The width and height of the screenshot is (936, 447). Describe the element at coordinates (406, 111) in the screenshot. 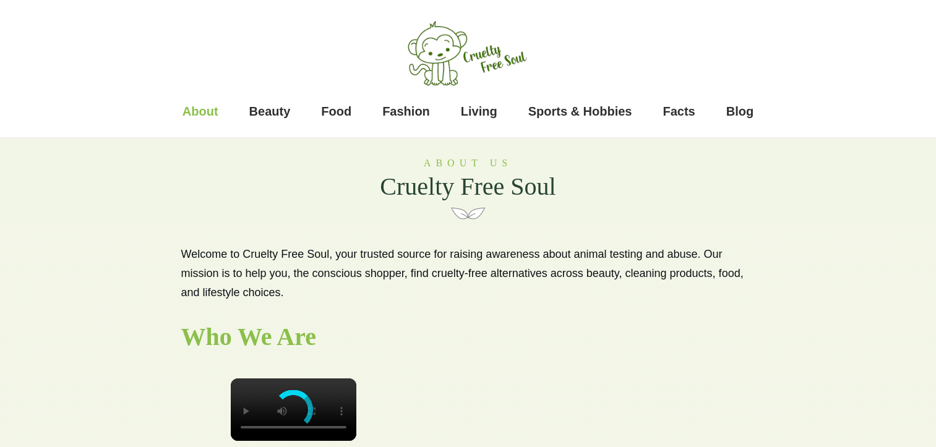

I see `span: Fashion` at that location.